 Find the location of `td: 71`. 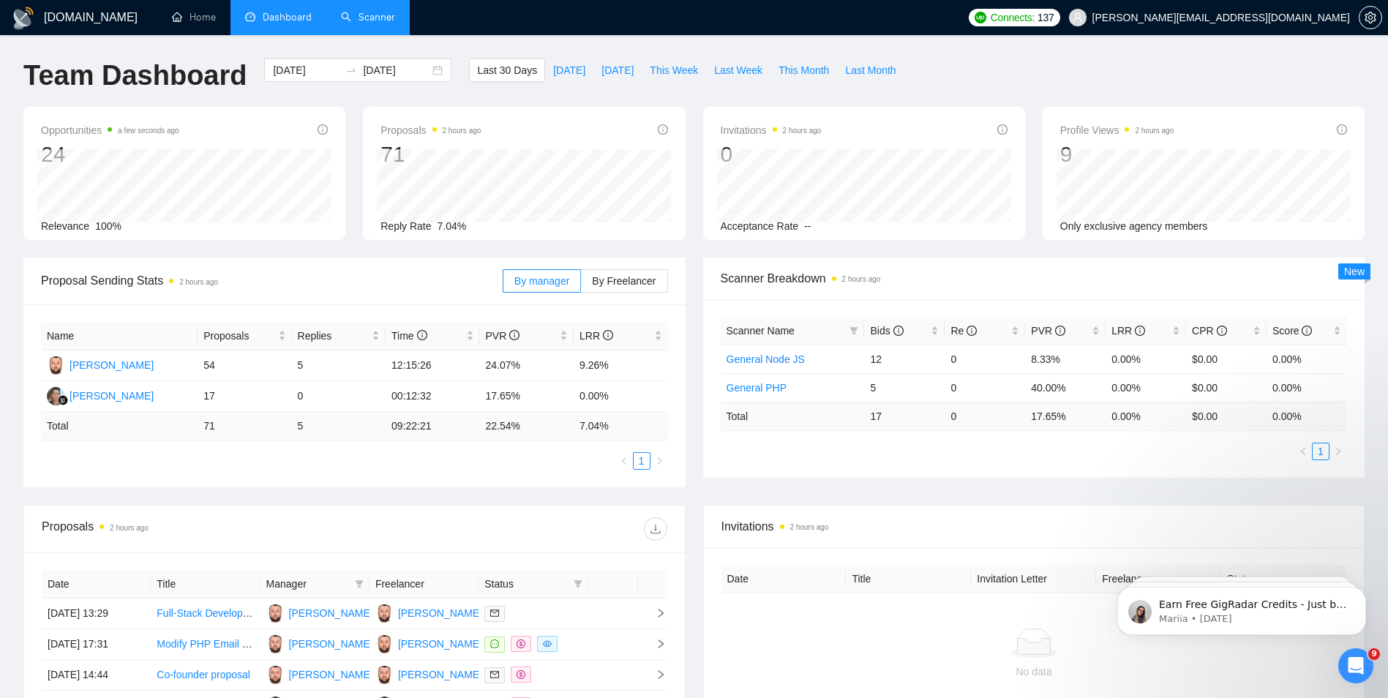

td: 71 is located at coordinates (244, 426).